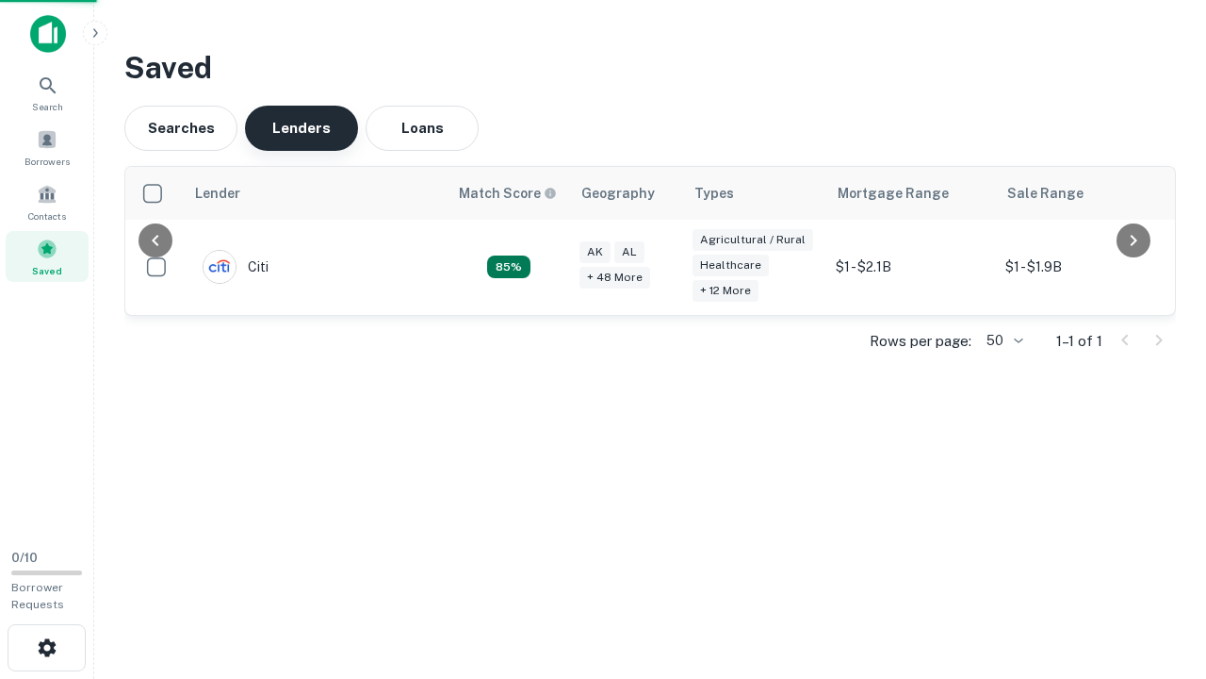  I want to click on td: $1 - $2.1B, so click(911, 267).